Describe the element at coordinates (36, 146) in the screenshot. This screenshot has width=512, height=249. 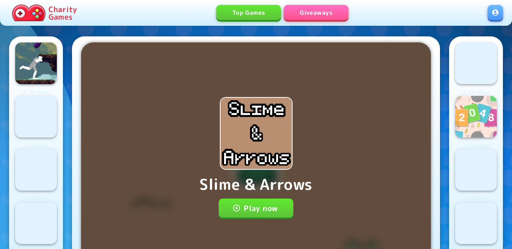
I see `p: 5.2k plays` at that location.